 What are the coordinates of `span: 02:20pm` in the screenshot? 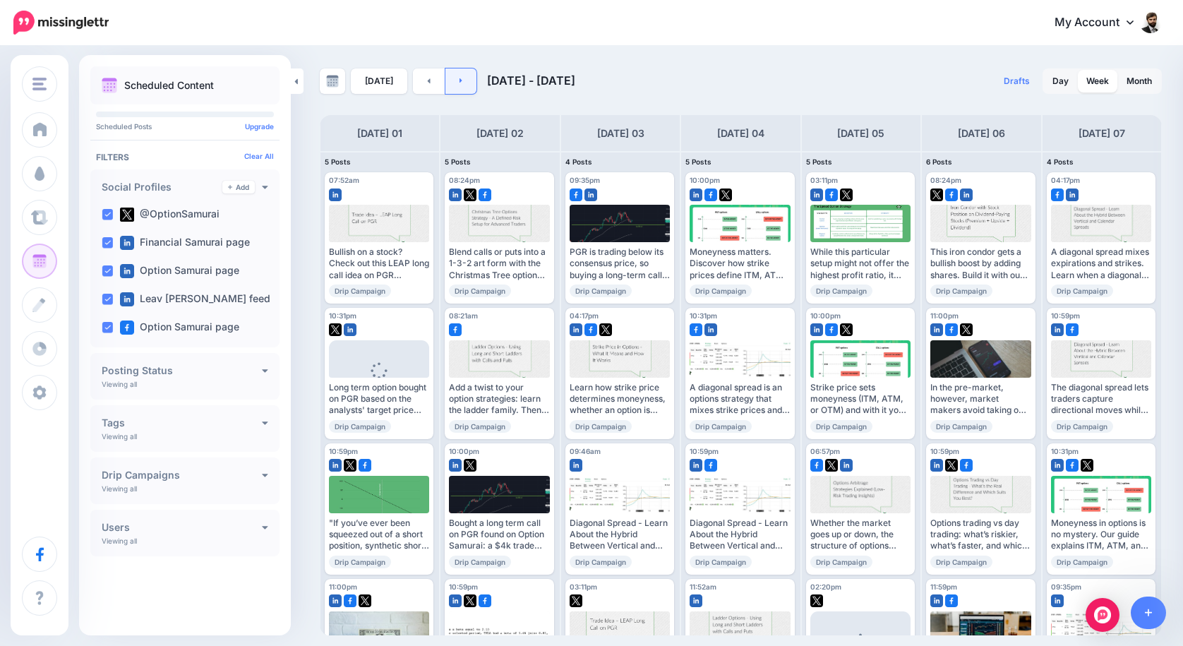 It's located at (826, 587).